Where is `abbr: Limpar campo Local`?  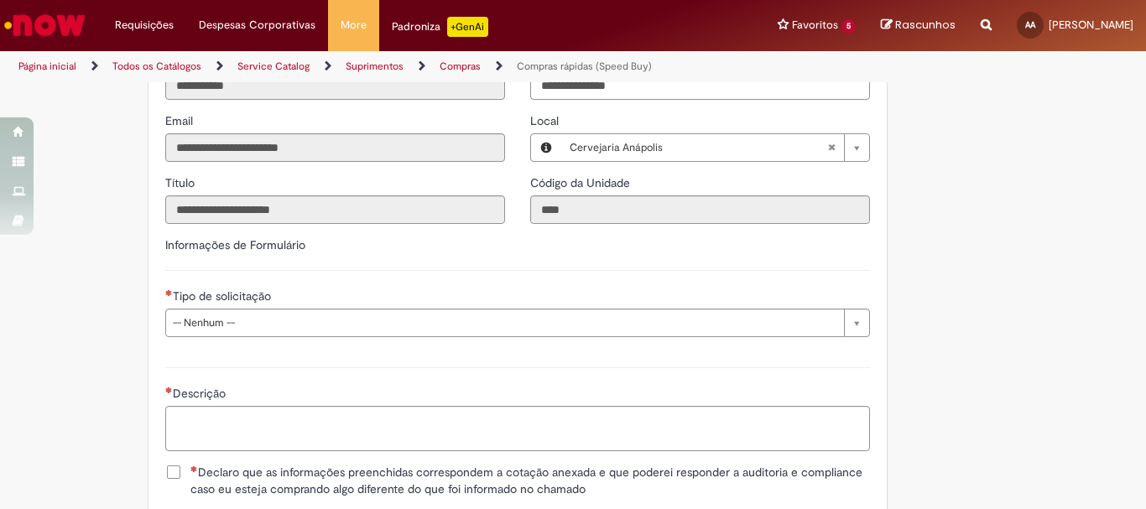
abbr: Limpar campo Local is located at coordinates (831, 148).